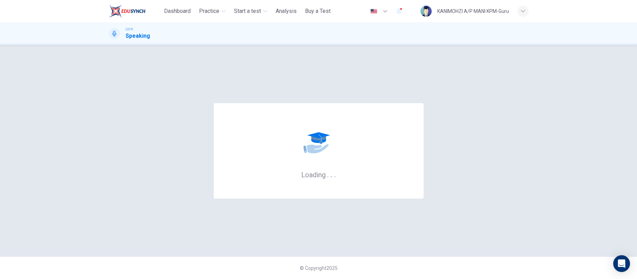 The image size is (637, 279). Describe the element at coordinates (135, 11) in the screenshot. I see `a: ELTC logo` at that location.